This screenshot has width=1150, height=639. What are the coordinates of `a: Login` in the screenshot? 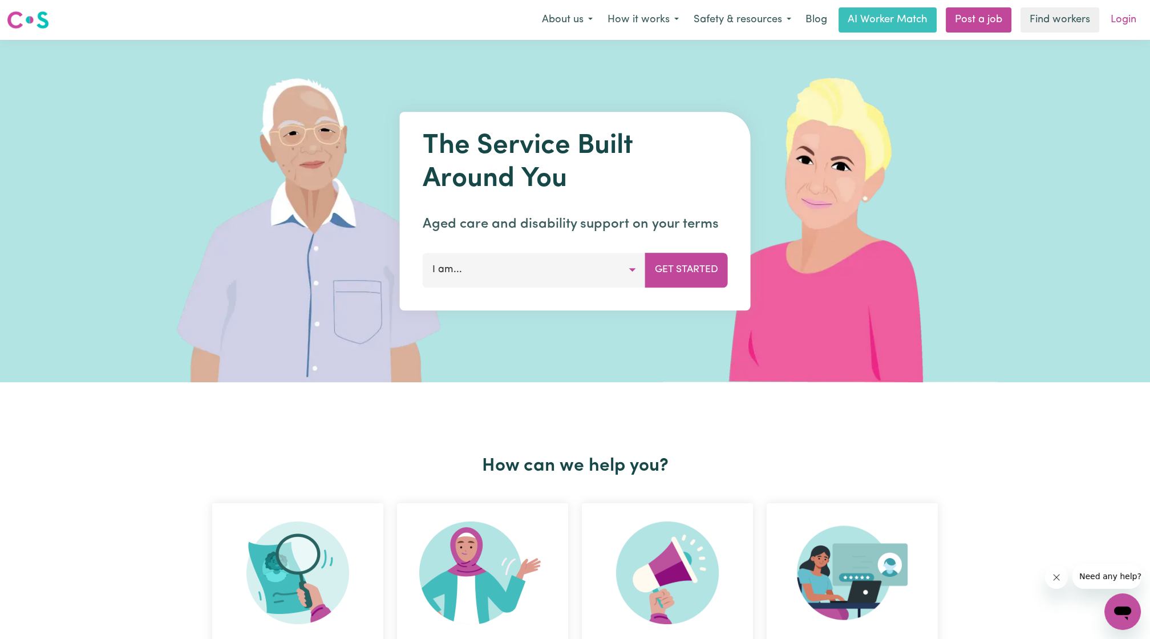 It's located at (1123, 20).